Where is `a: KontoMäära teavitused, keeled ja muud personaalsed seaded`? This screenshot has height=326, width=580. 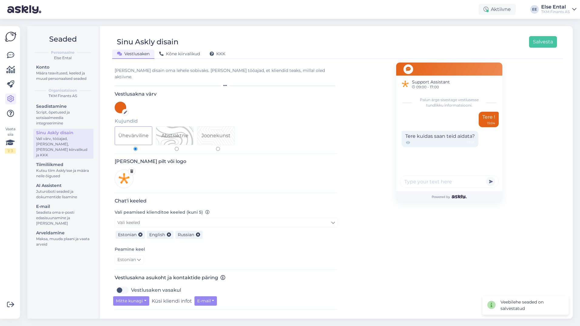
a: KontoMäära teavitused, keeled ja muud personaalsed seaded is located at coordinates (63, 72).